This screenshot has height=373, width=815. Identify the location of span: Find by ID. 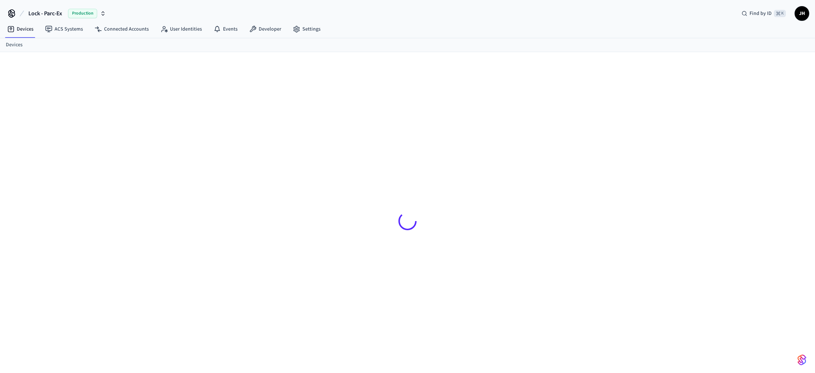
(761, 13).